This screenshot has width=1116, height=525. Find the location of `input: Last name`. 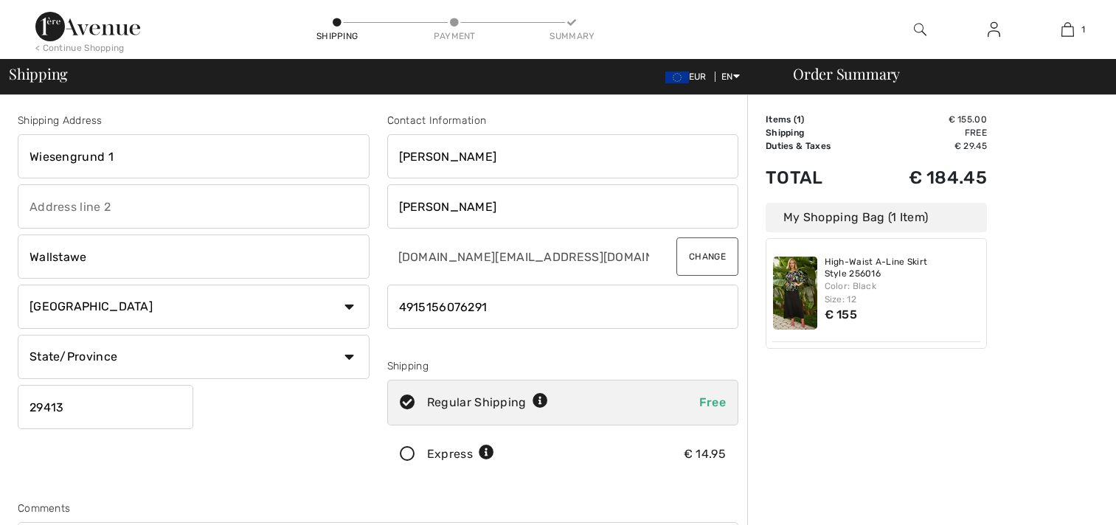

input: Last name is located at coordinates (563, 207).